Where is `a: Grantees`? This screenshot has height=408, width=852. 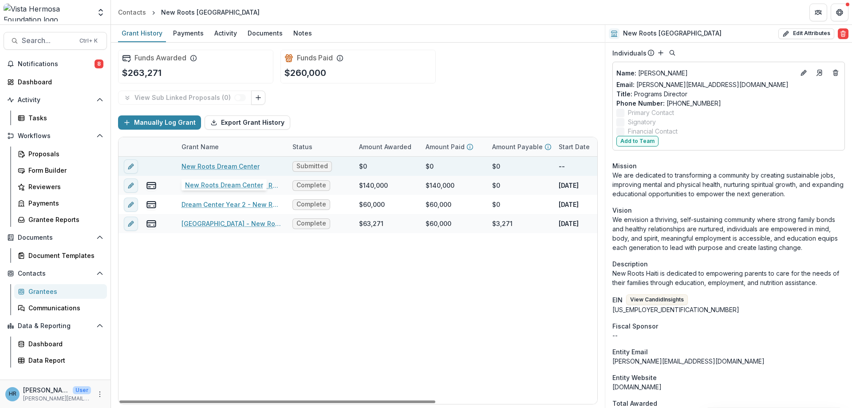 a: Grantees is located at coordinates (60, 291).